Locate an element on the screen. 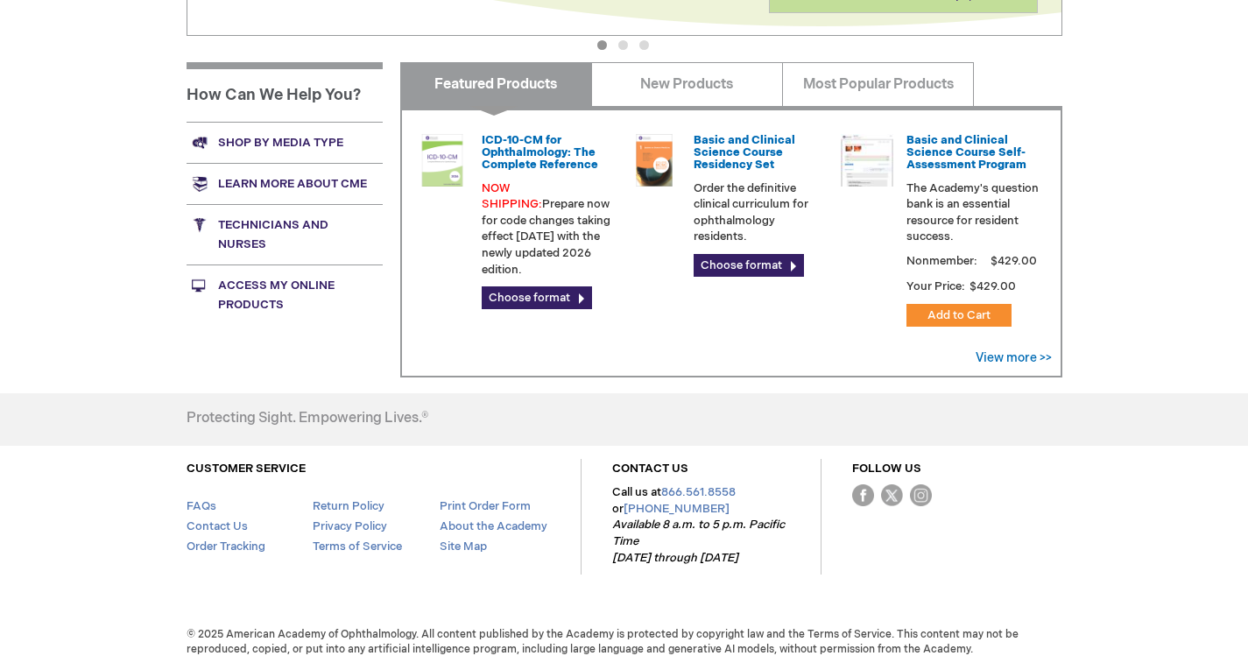 The width and height of the screenshot is (1248, 670). button: 3 of 3 is located at coordinates (644, 45).